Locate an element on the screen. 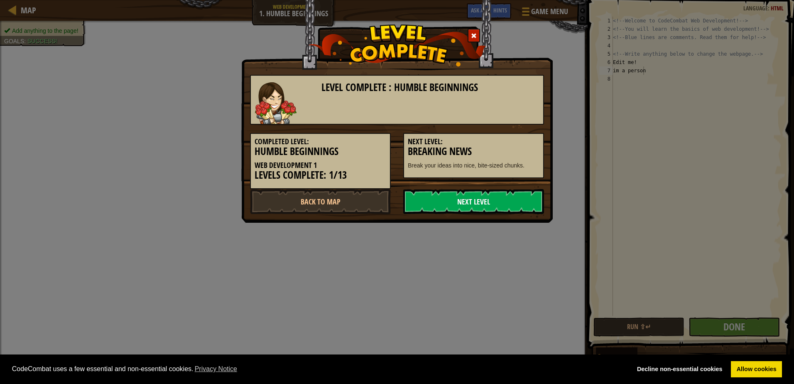  h3: Levels Complete: 1/13 is located at coordinates (320, 175).